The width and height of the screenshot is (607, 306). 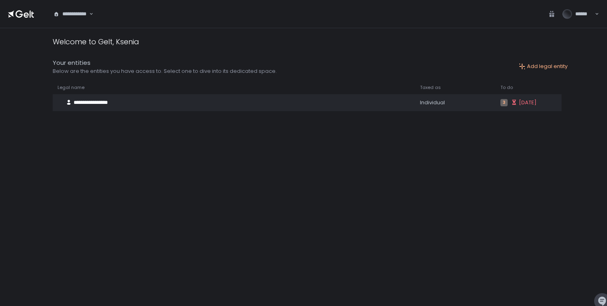 I want to click on div: Welcome to Gelt, Ksenia, so click(x=96, y=41).